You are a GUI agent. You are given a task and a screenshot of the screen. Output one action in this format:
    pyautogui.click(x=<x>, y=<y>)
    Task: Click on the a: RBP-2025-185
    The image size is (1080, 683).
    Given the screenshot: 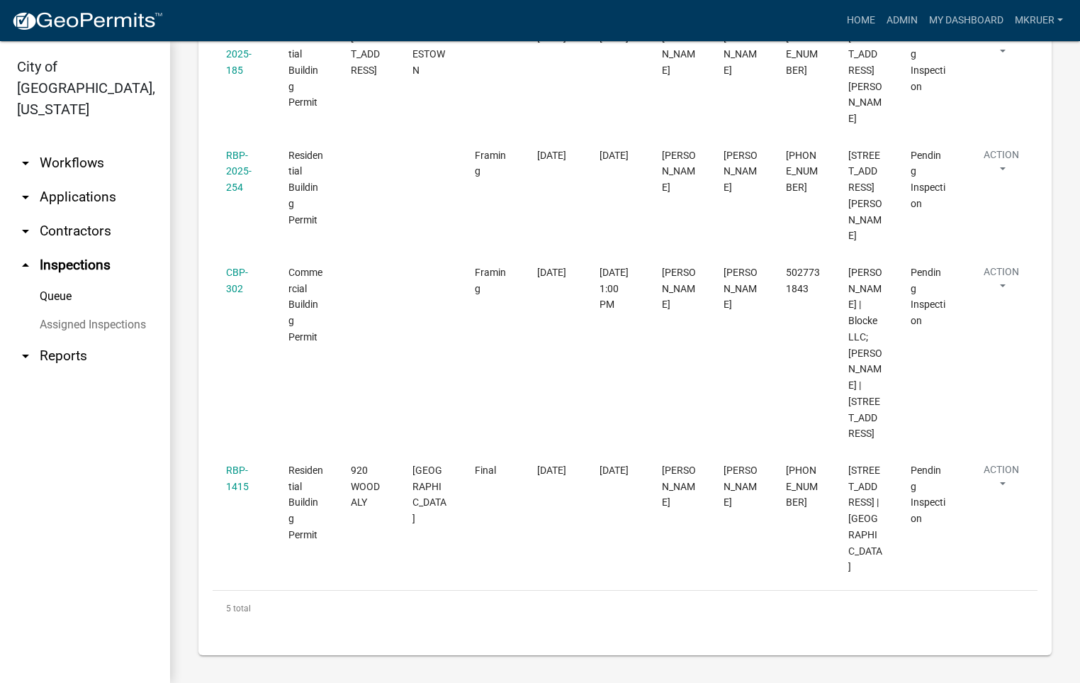 What is the action you would take?
    pyautogui.click(x=239, y=54)
    